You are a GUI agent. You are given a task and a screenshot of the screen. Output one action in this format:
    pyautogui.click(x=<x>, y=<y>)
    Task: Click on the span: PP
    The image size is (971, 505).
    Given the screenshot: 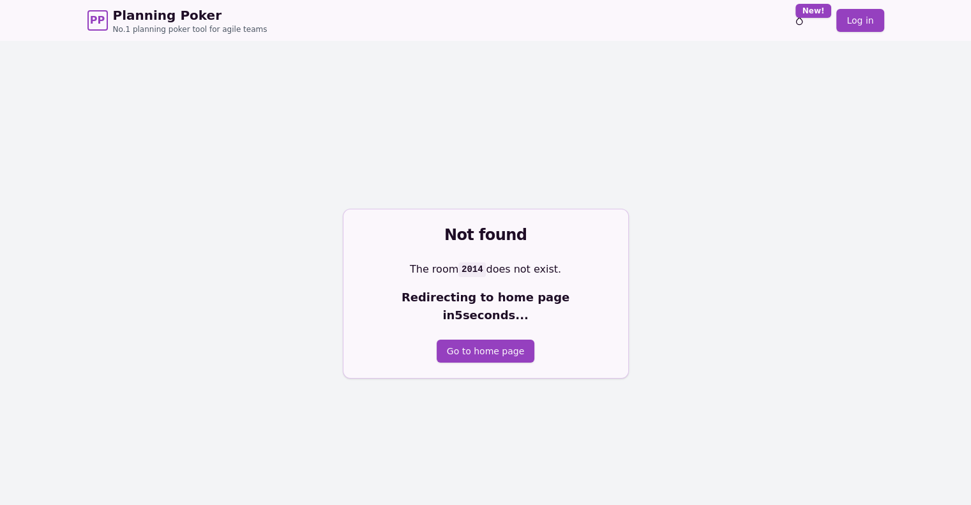 What is the action you would take?
    pyautogui.click(x=97, y=20)
    